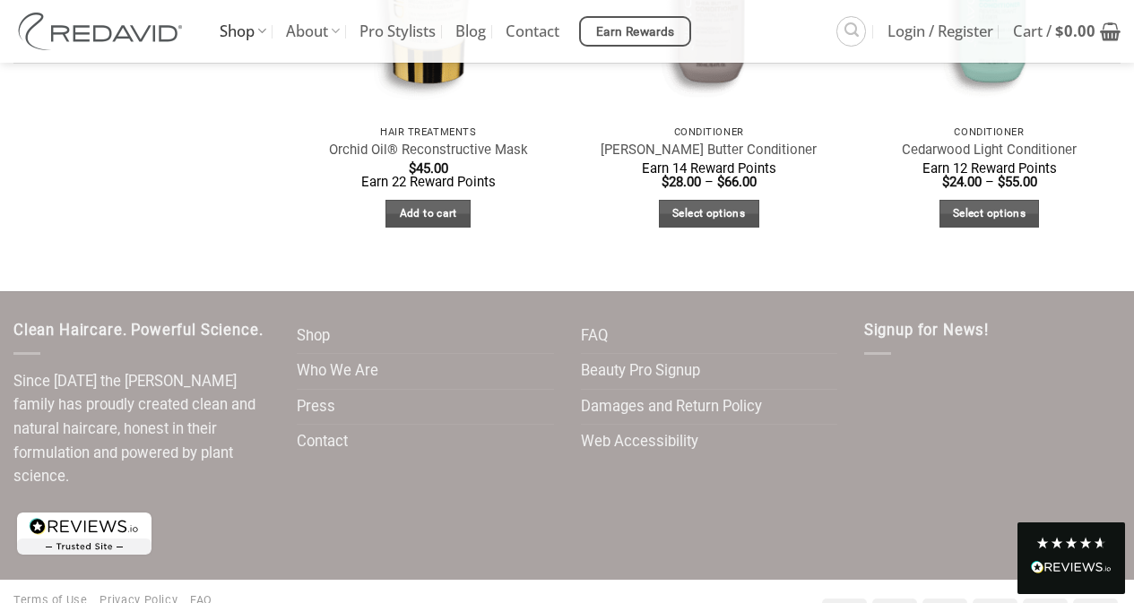  Describe the element at coordinates (681, 182) in the screenshot. I see `bdi: 28.00` at that location.